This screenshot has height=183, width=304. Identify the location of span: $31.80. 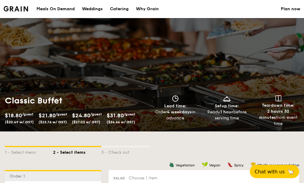
(115, 116).